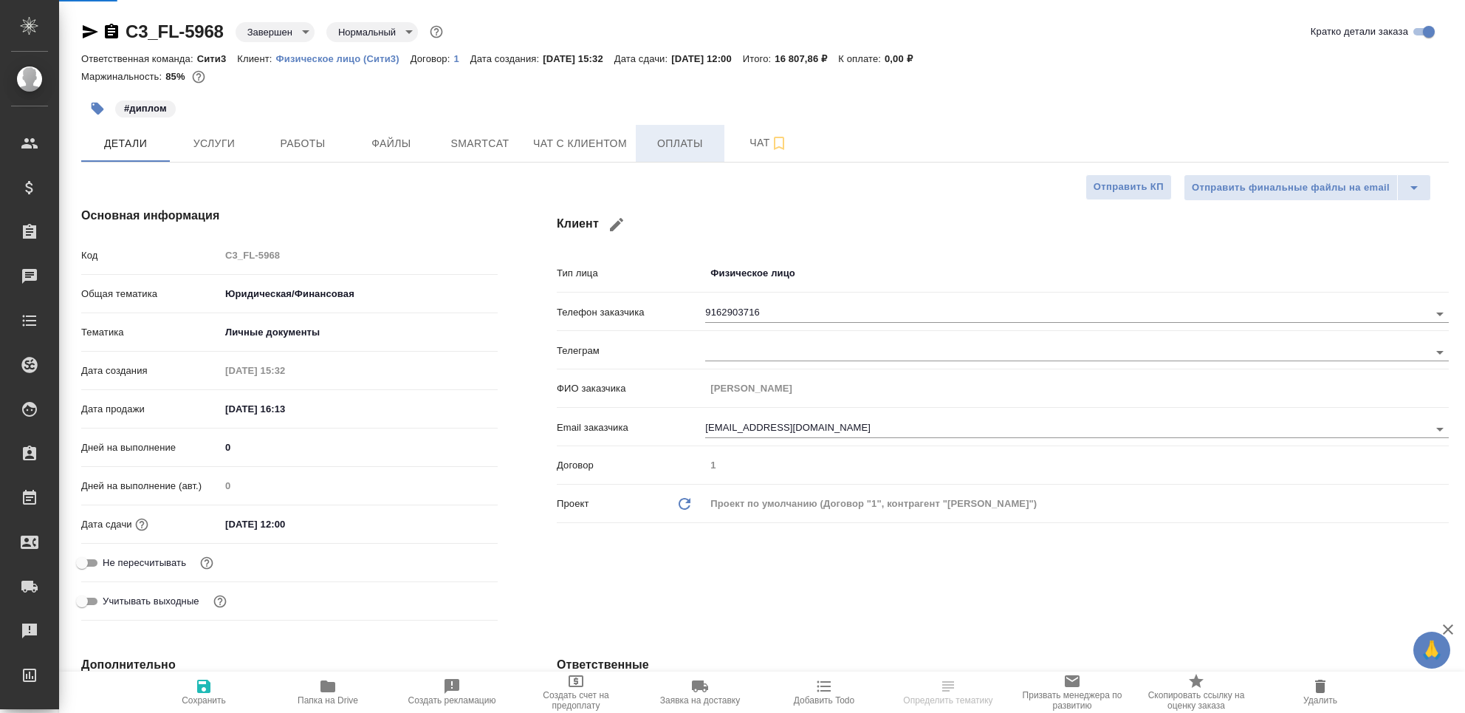 This screenshot has height=713, width=1465. I want to click on p: 16 807,86 ₽, so click(806, 58).